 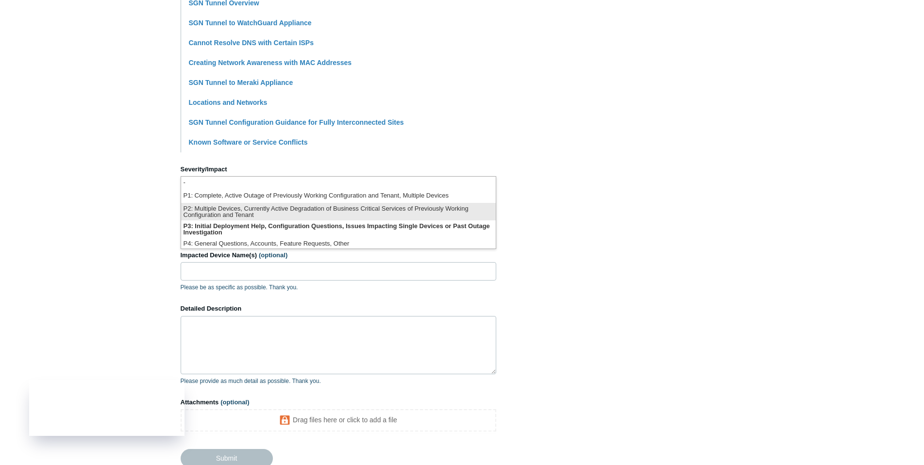 I want to click on a: SGN Tunnel to Meraki Appliance, so click(x=241, y=83).